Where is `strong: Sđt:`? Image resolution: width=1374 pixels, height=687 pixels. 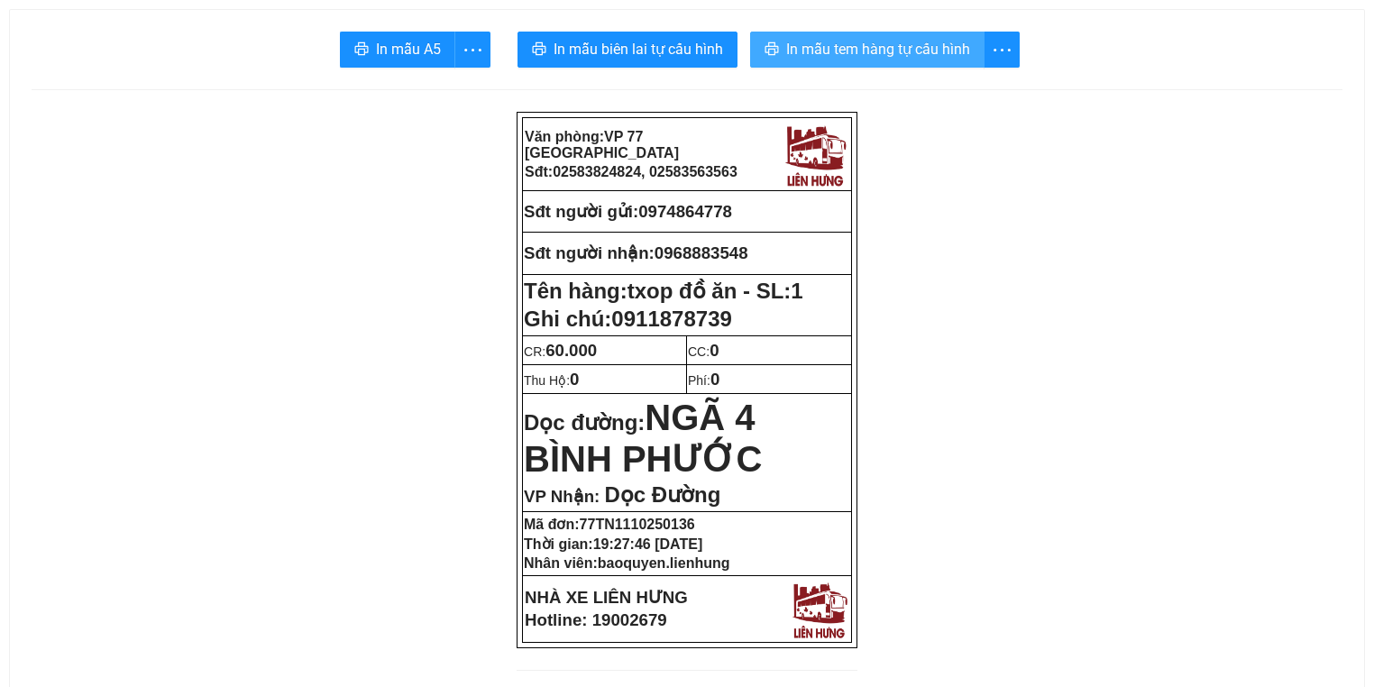 strong: Sđt: is located at coordinates (631, 171).